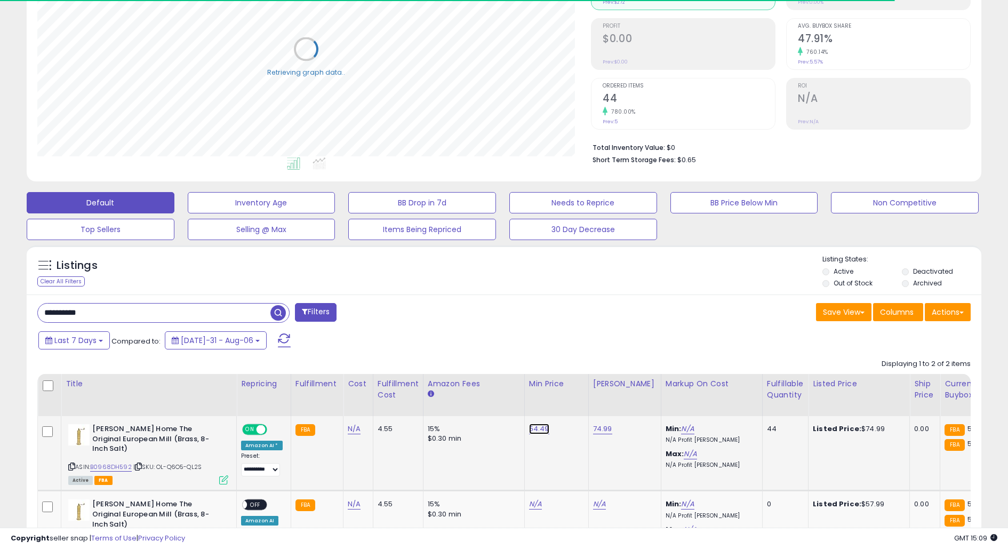 This screenshot has width=1008, height=549. I want to click on div: Repricing, so click(263, 384).